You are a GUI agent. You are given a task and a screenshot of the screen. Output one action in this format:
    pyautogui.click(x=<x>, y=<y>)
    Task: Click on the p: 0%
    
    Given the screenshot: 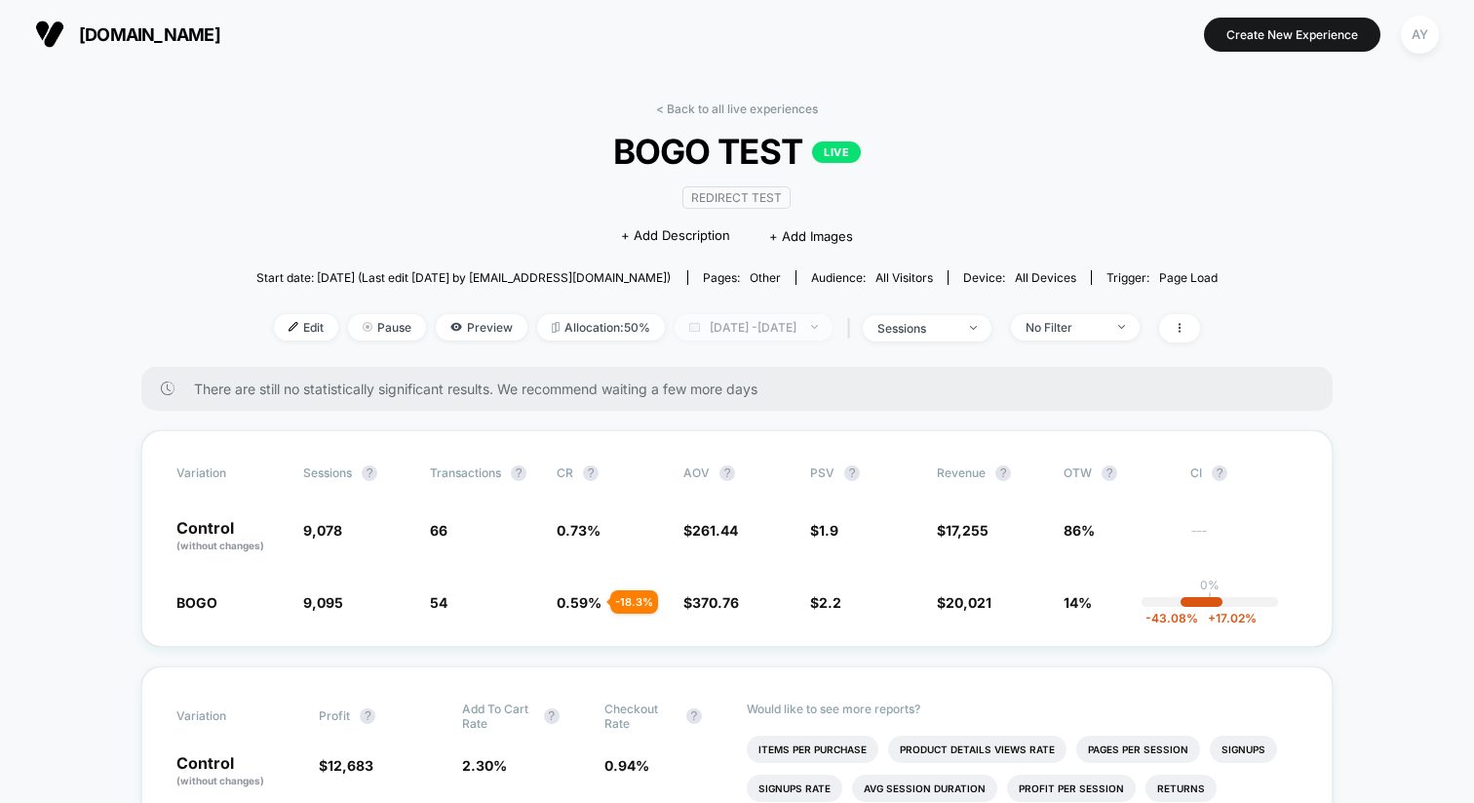 What is the action you would take?
    pyautogui.click(x=1210, y=584)
    